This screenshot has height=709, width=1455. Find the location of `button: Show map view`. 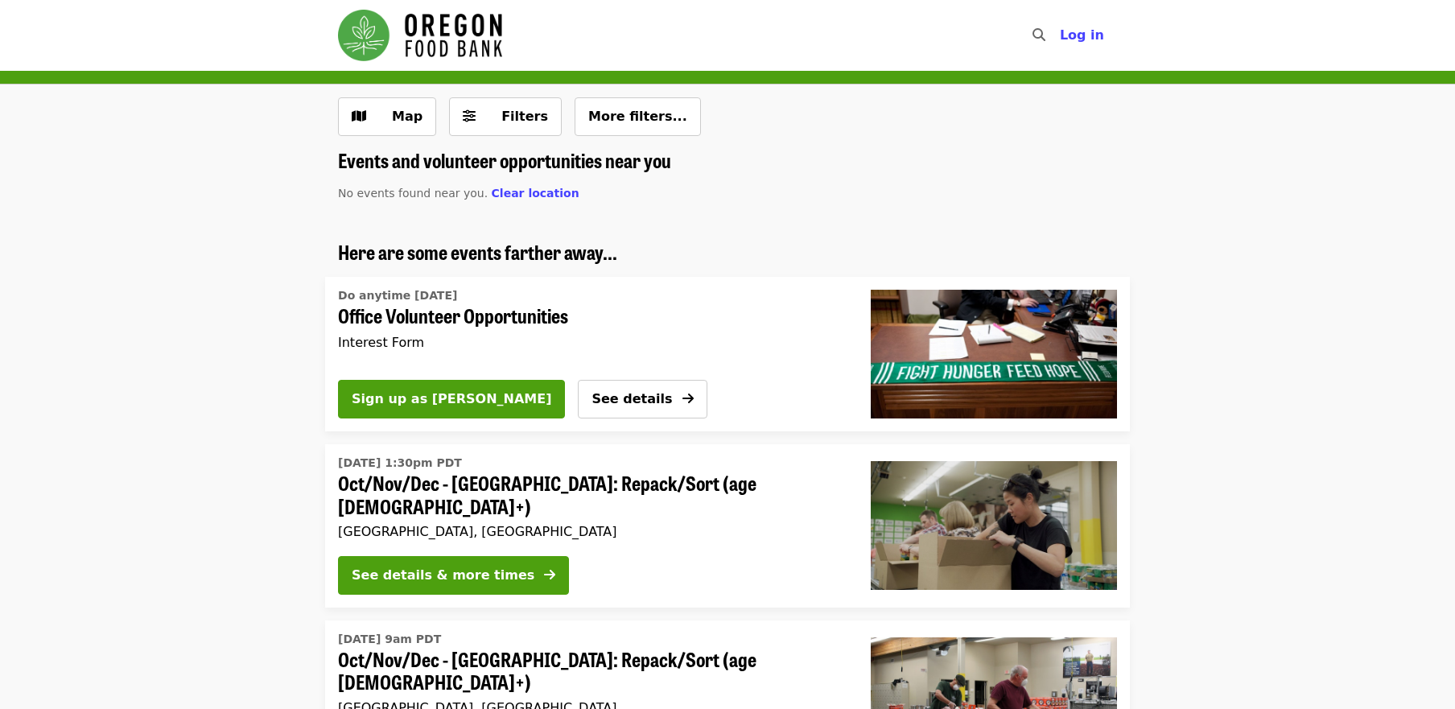

button: Show map view is located at coordinates (387, 117).